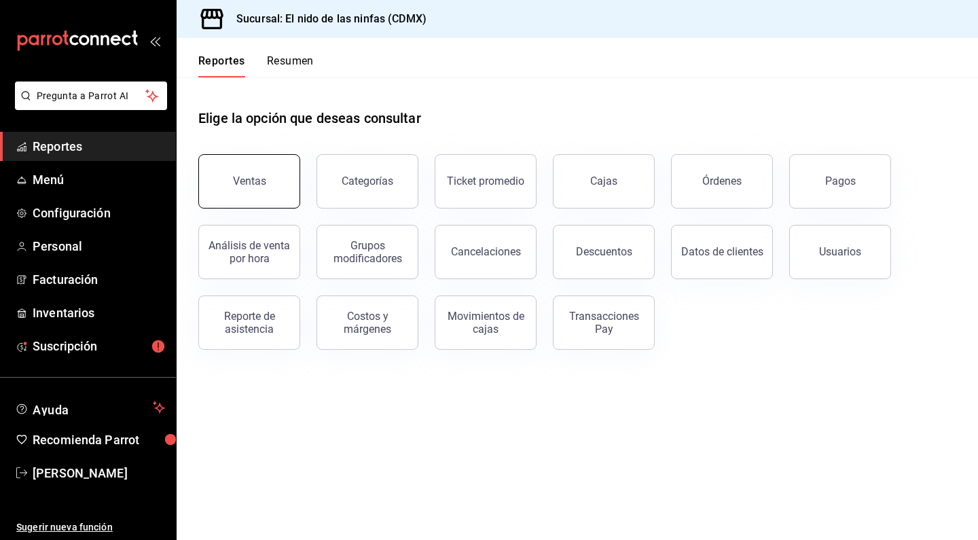  I want to click on div: Costos y márgenes, so click(367, 323).